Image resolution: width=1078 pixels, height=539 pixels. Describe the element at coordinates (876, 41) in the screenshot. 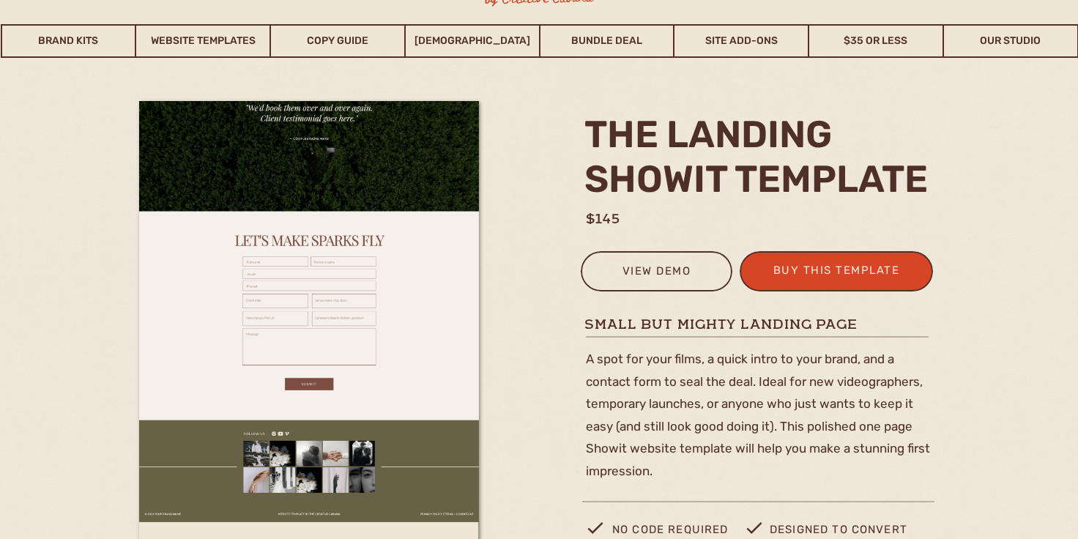

I see `a: $35 or Less` at that location.